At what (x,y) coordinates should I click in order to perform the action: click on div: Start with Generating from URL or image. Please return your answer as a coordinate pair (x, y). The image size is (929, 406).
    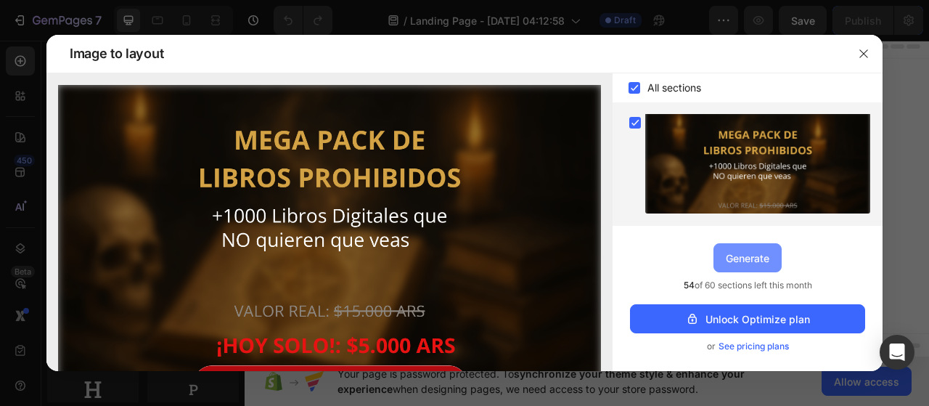
    Looking at the image, I should click on (436, 327).